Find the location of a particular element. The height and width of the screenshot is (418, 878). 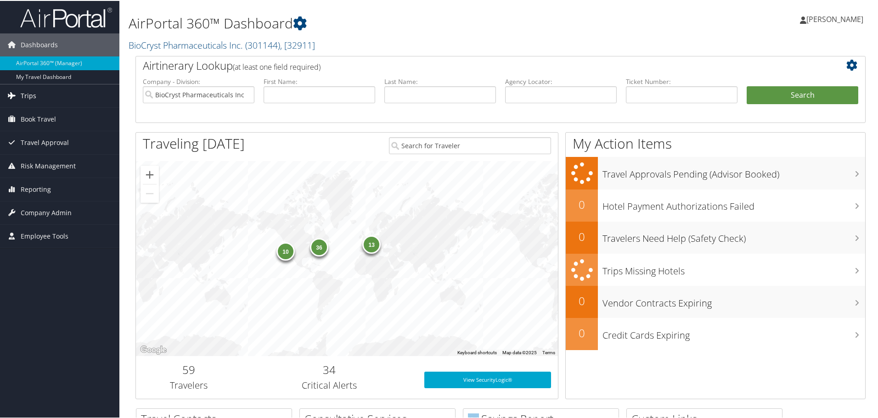

span: Book Travel is located at coordinates (38, 118).